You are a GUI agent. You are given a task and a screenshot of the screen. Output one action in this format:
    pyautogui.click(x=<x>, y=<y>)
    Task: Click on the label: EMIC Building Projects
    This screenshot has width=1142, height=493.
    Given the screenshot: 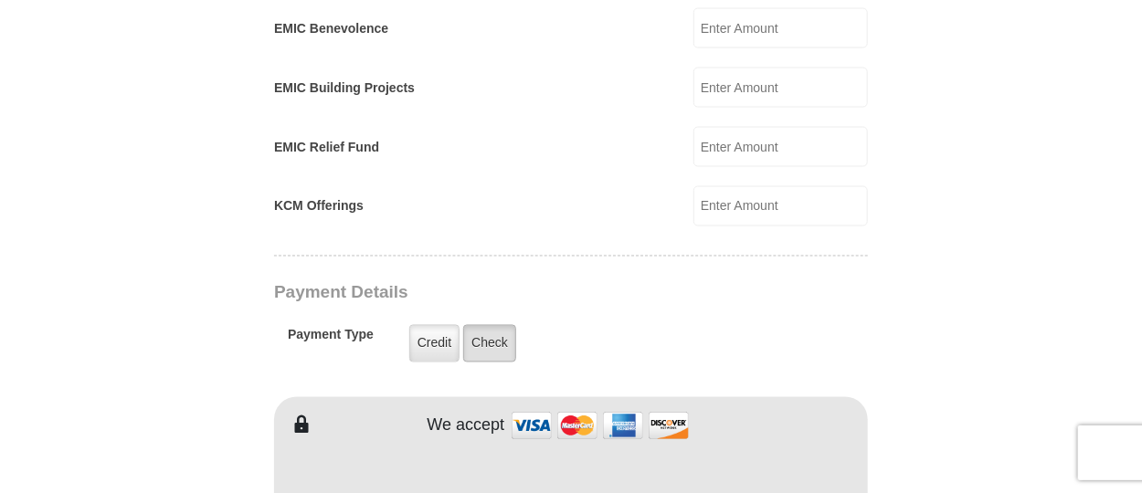 What is the action you would take?
    pyautogui.click(x=344, y=88)
    